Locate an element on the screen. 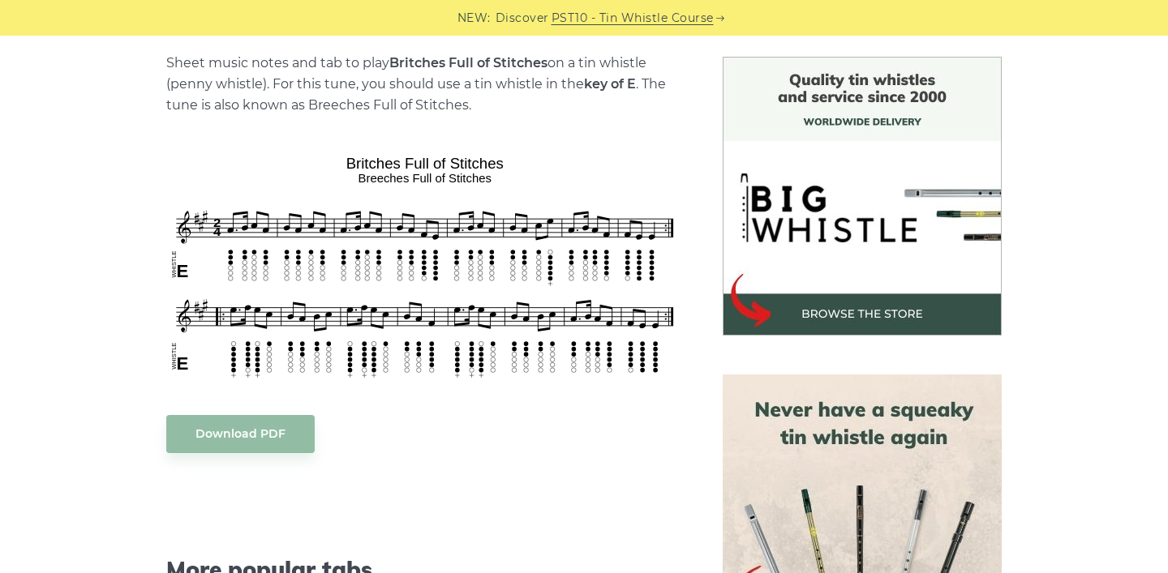  span: Discover is located at coordinates (522, 18).